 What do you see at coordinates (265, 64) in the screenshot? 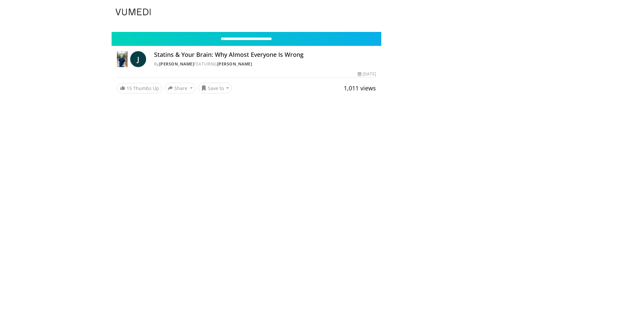
I see `div: By FEATURING` at bounding box center [265, 64].